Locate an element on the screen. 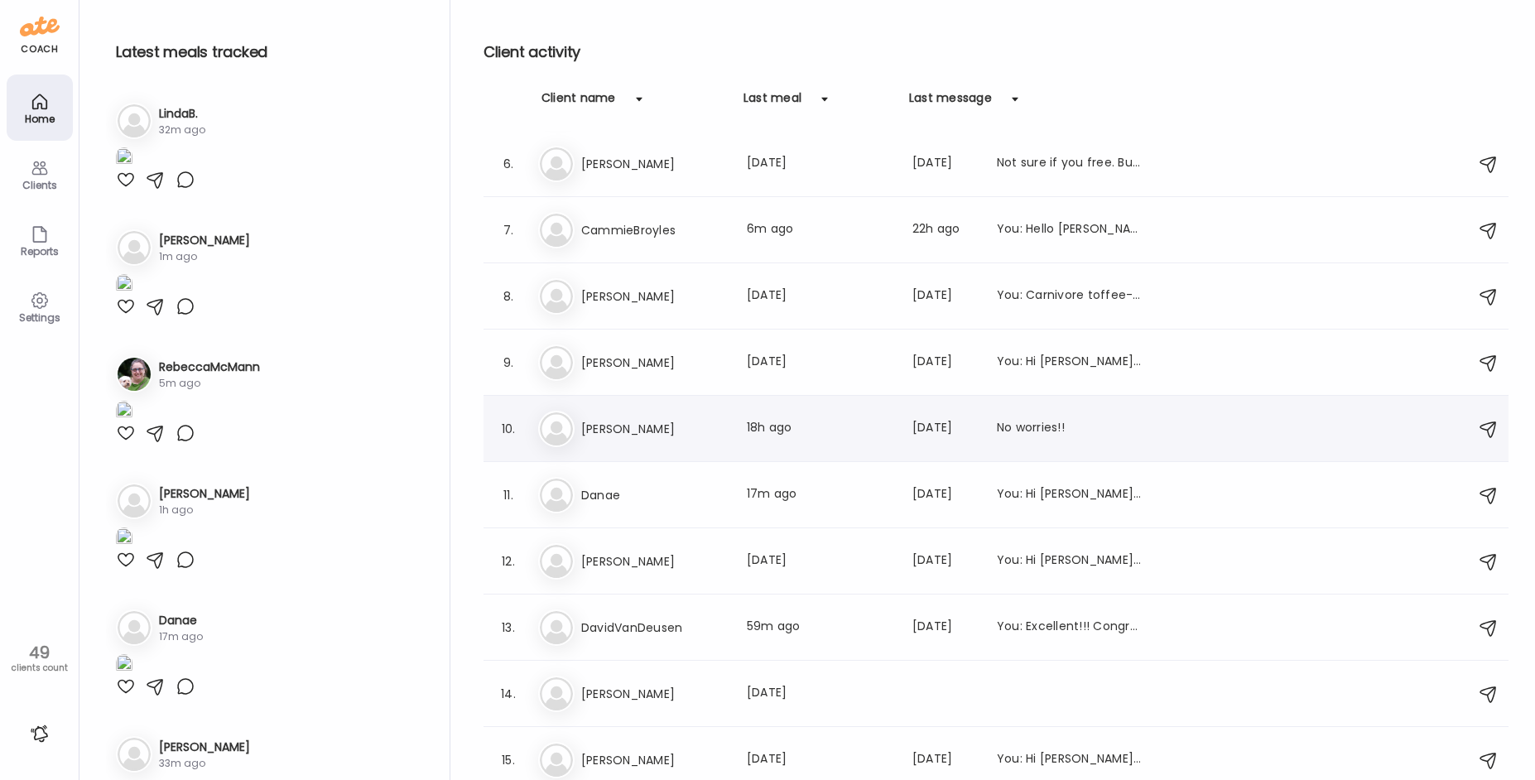 The width and height of the screenshot is (1535, 780). div: 11. is located at coordinates (508, 495).